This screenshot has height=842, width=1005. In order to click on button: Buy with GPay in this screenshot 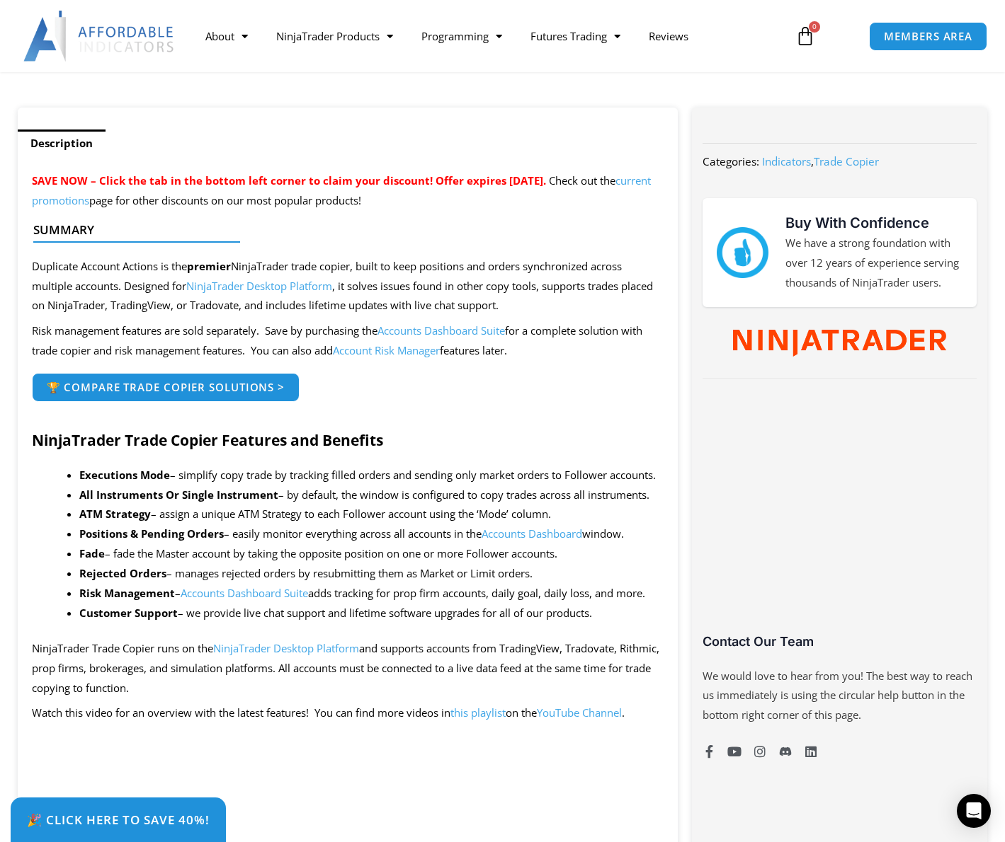, I will do `click(729, 28)`.